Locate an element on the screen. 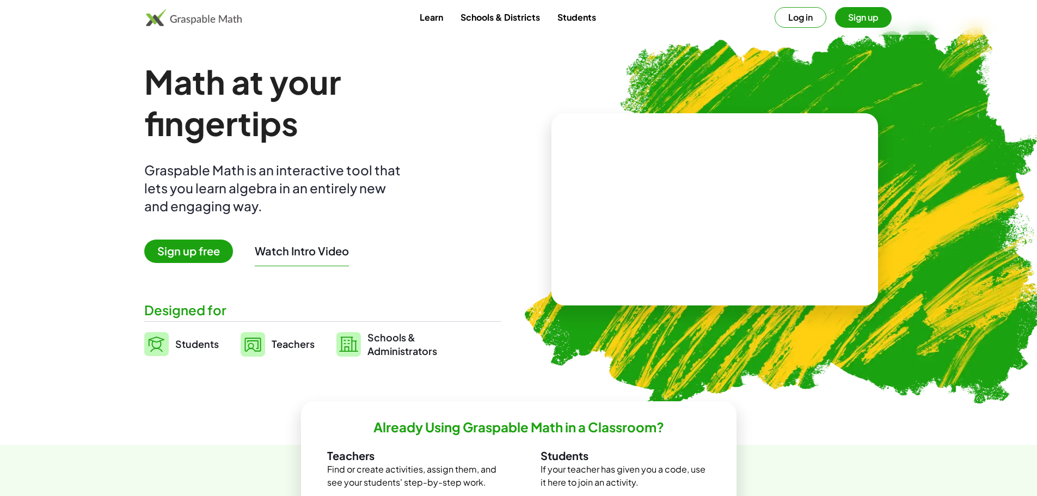  button: Sign up is located at coordinates (864, 17).